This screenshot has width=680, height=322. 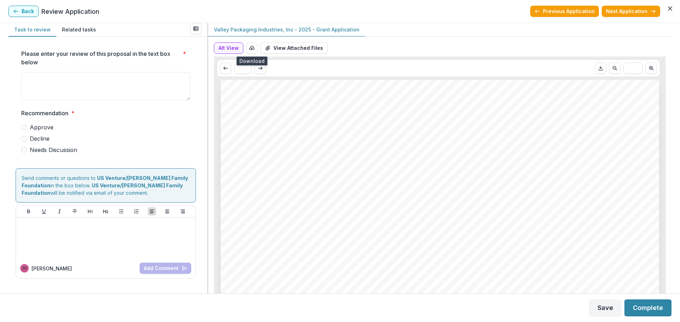 I want to click on button: Align Left, so click(x=152, y=212).